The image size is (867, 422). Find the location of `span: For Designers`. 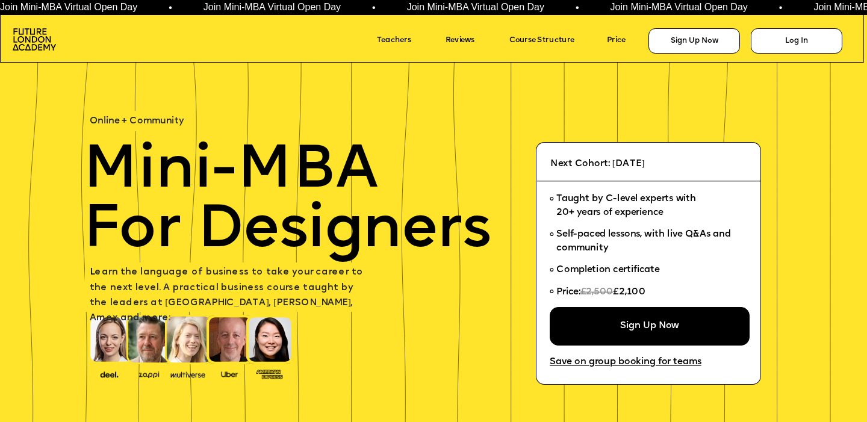

span: For Designers is located at coordinates (287, 231).